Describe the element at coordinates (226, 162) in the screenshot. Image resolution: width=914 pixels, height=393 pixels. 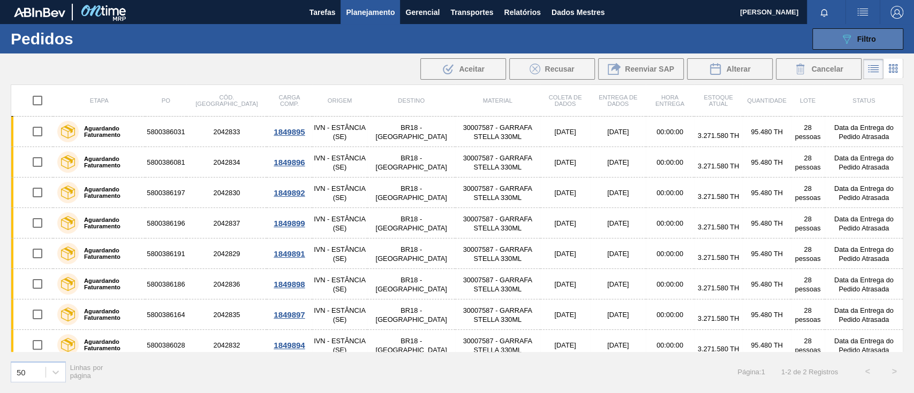
I see `font: 2042834` at that location.